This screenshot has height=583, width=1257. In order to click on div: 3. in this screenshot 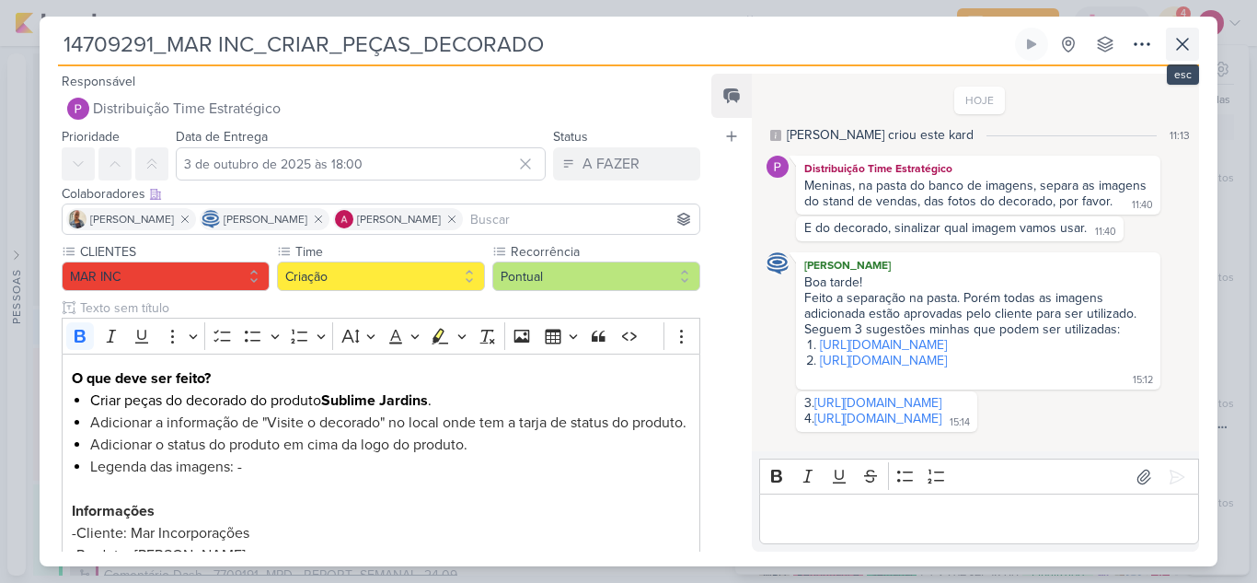, I will do `click(886, 402)`.